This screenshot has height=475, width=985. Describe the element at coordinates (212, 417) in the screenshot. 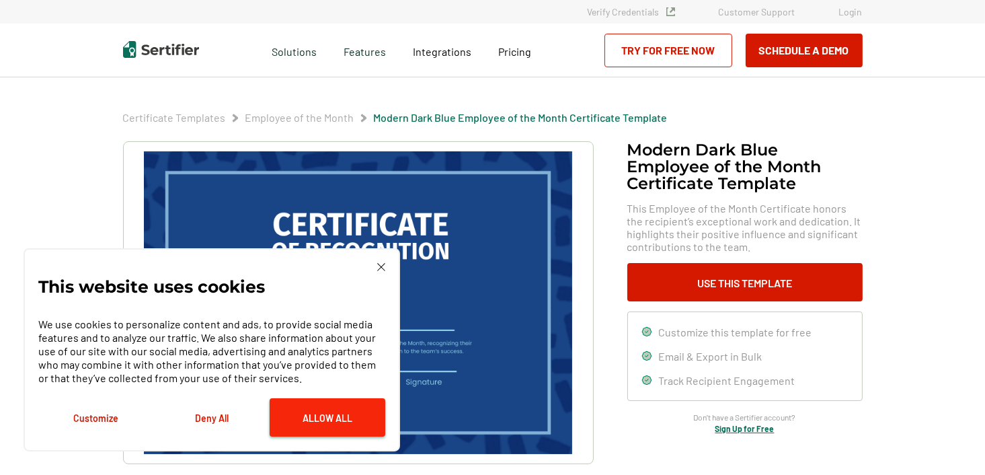

I see `button: Deny All` at that location.